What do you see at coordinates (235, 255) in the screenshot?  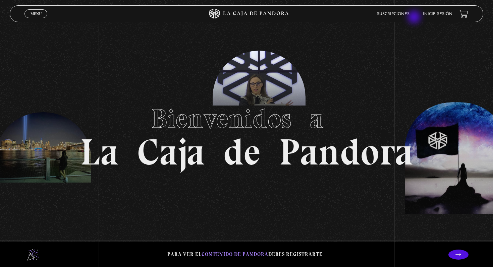 I see `span: contenido de Pandora` at bounding box center [235, 255].